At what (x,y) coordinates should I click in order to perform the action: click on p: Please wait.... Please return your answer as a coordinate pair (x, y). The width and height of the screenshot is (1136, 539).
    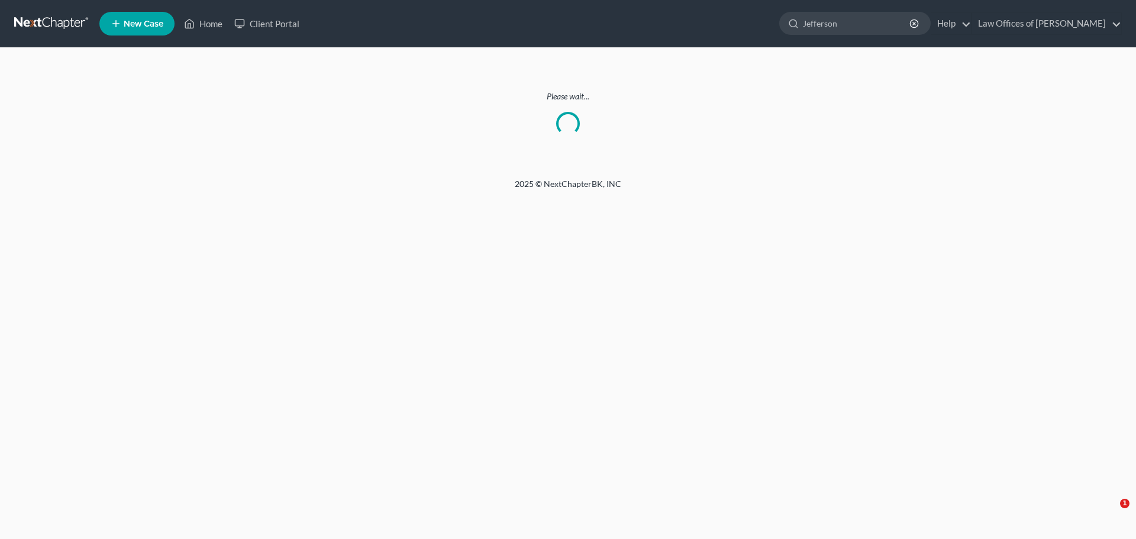
    Looking at the image, I should click on (568, 96).